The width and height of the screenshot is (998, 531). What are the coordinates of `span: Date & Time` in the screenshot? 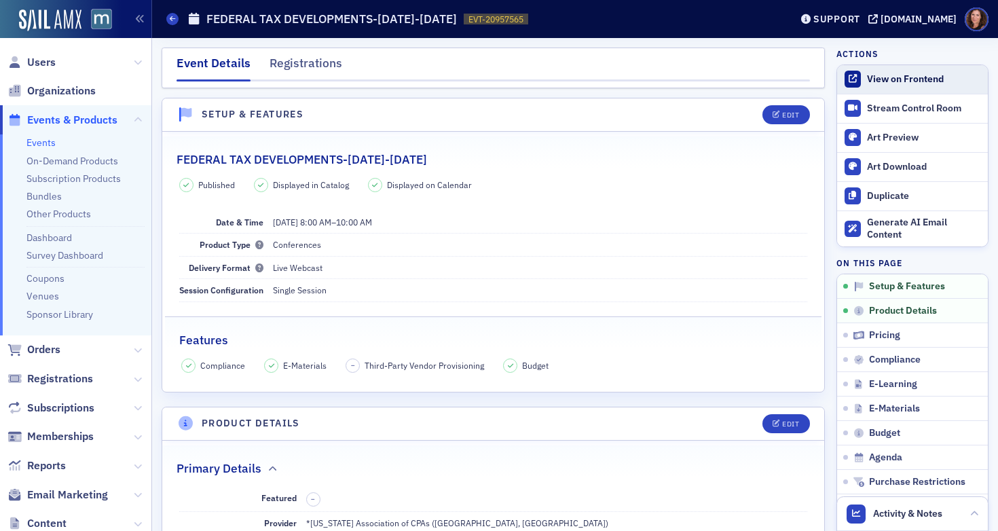 It's located at (240, 222).